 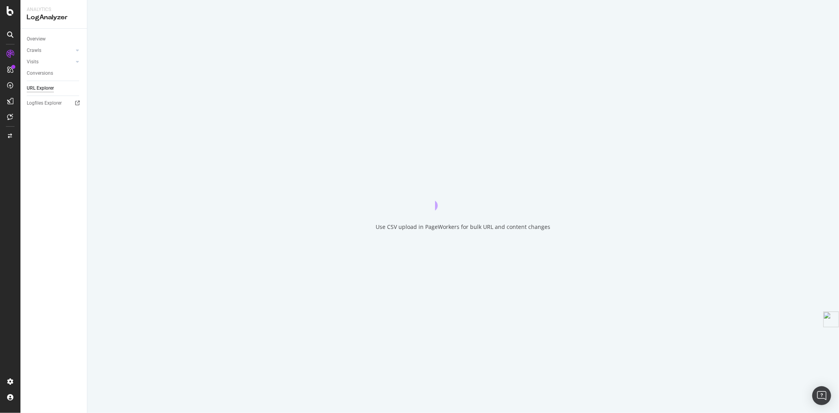 I want to click on a: Logfiles Explorer, so click(x=54, y=103).